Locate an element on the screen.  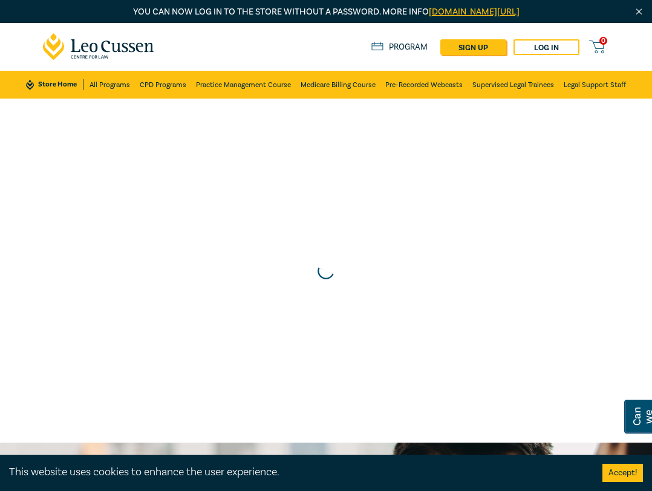
a: Pre-Recorded Webcasts is located at coordinates (424, 85).